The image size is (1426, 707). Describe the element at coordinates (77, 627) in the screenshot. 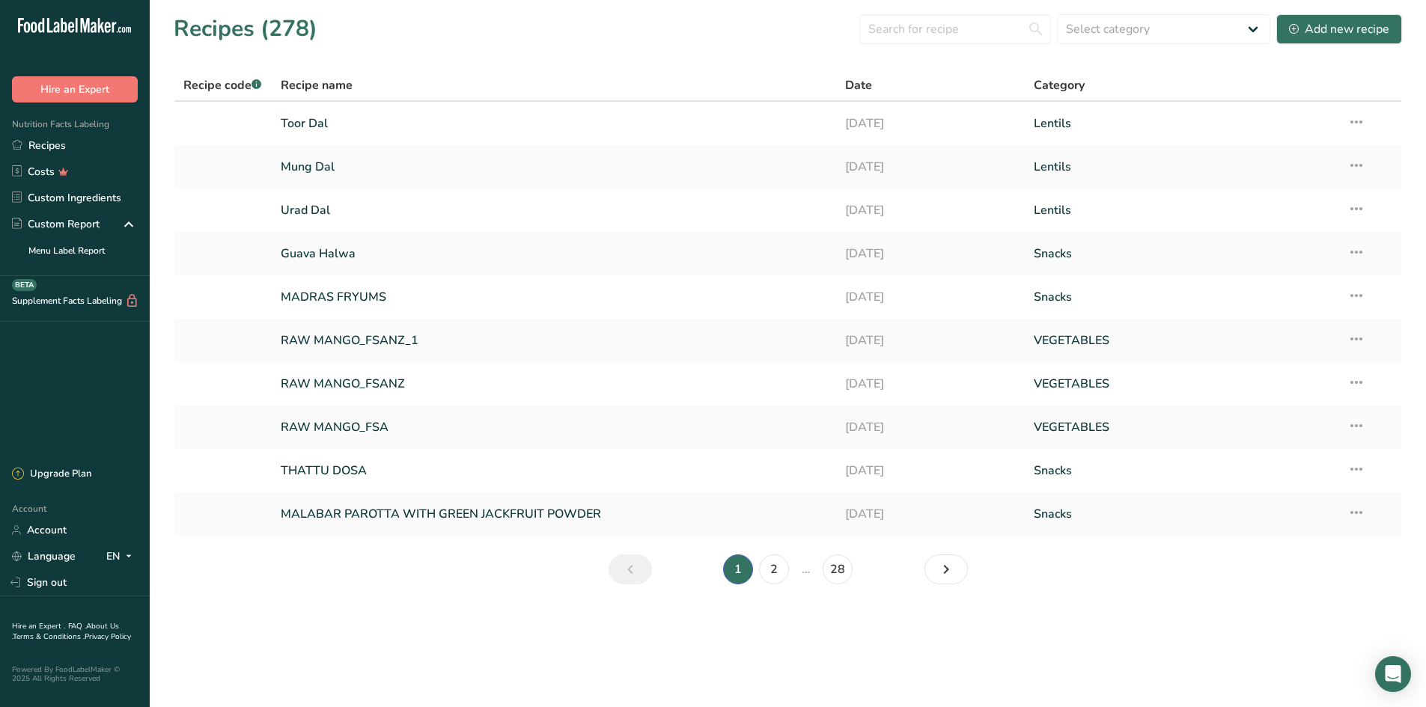

I see `a: FAQ .` at that location.